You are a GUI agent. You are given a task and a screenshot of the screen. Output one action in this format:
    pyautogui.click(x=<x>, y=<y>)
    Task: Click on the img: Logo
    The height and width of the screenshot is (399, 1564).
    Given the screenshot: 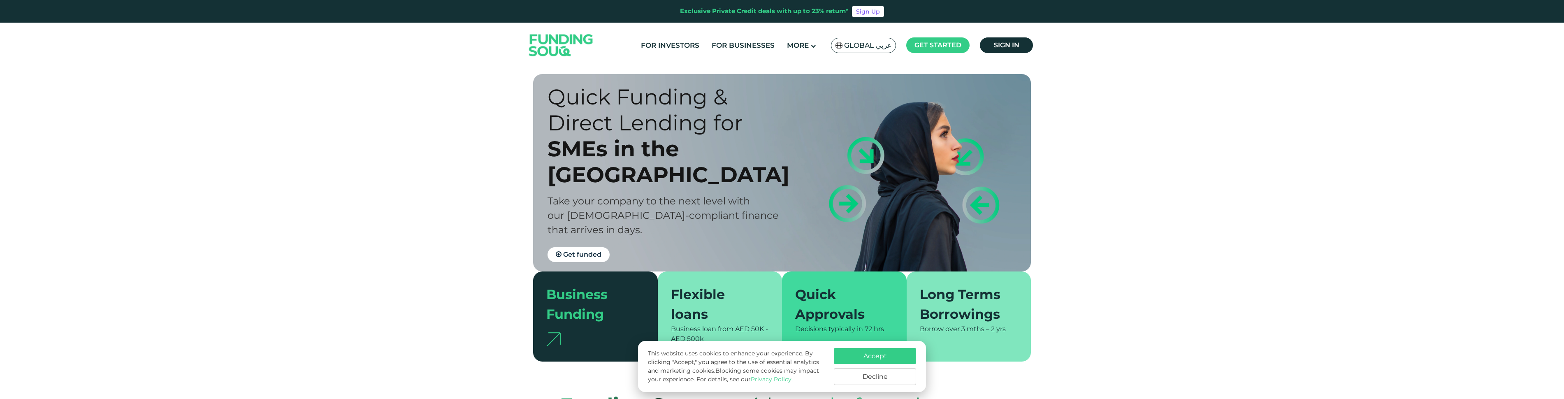 What is the action you would take?
    pyautogui.click(x=561, y=45)
    